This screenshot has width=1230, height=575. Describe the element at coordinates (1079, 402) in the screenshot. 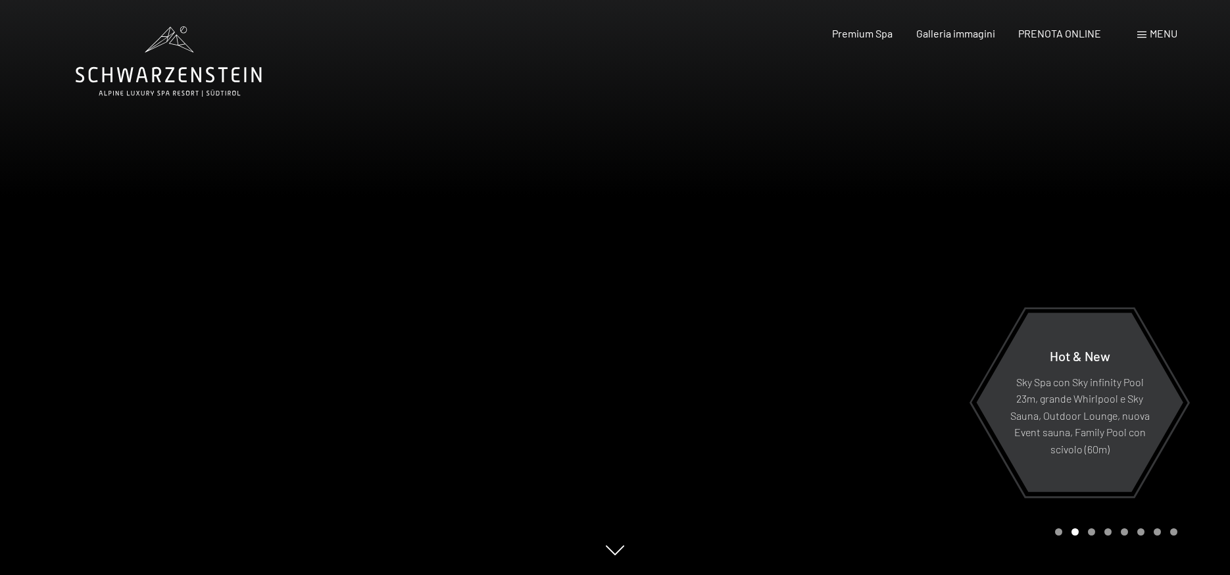

I see `a: Hot & New Sky Spa con Sky infinity Pool 23m, grande Whirlpool e Sky Sauna, Outdoor Lounge, nuova ...` at that location.